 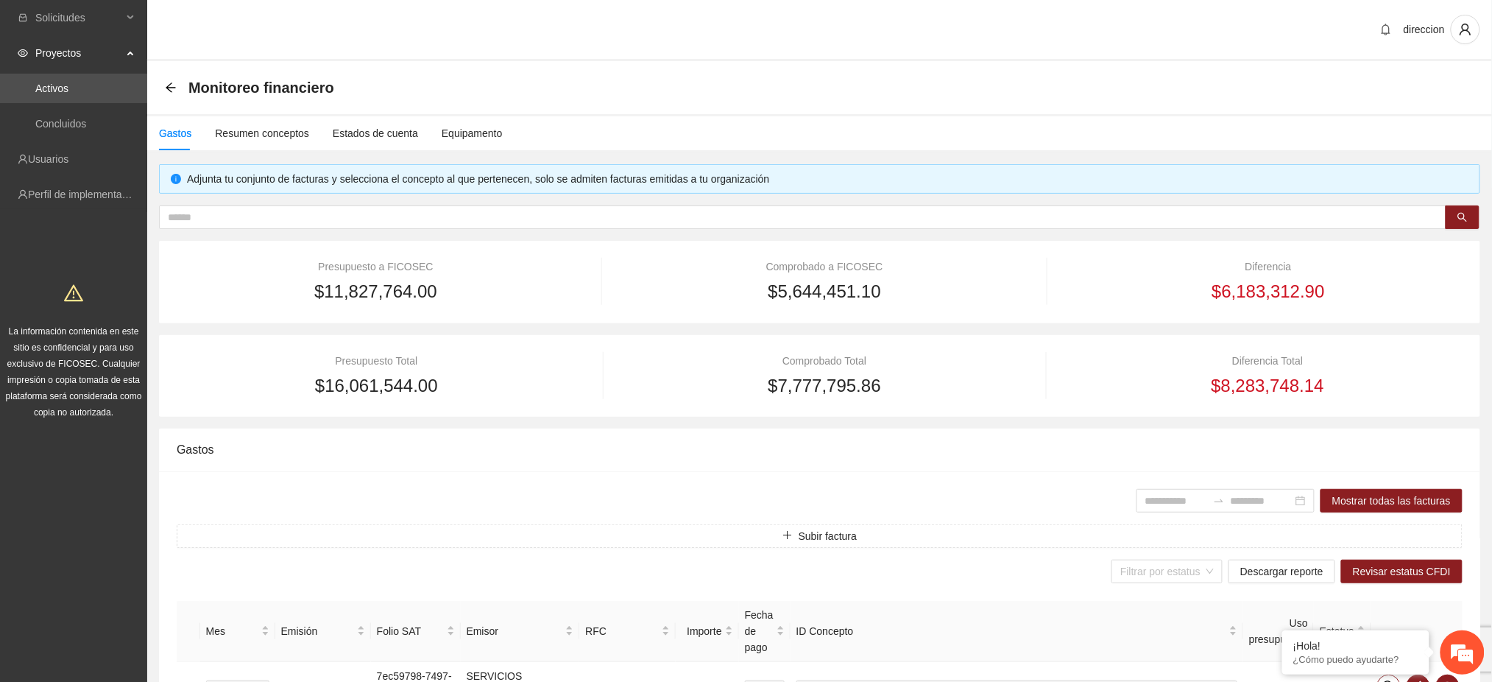 I want to click on span: Importe, so click(x=701, y=631).